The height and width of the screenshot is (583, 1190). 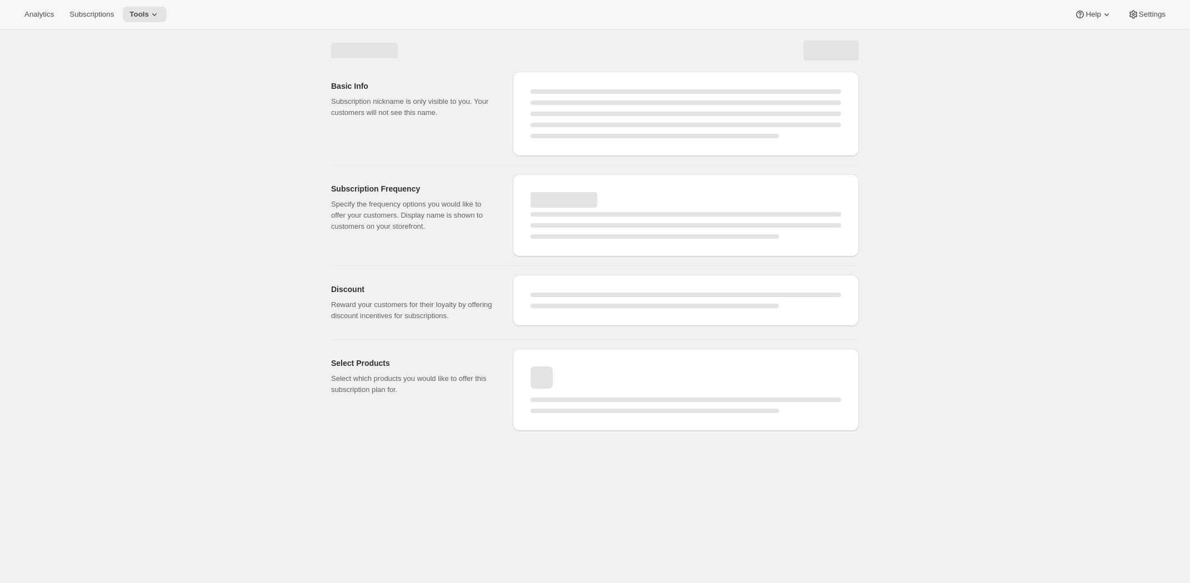 What do you see at coordinates (92, 14) in the screenshot?
I see `button: Subscriptions` at bounding box center [92, 14].